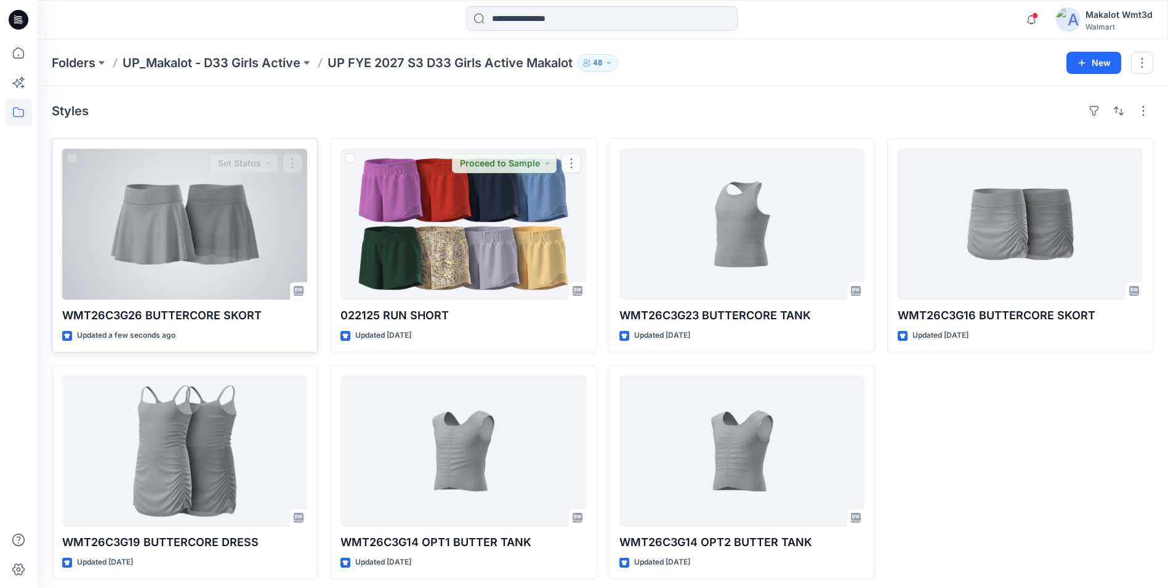 The width and height of the screenshot is (1168, 588). Describe the element at coordinates (185, 450) in the screenshot. I see `a: WMT26C3G19 BUTTERCORE DRESS` at that location.